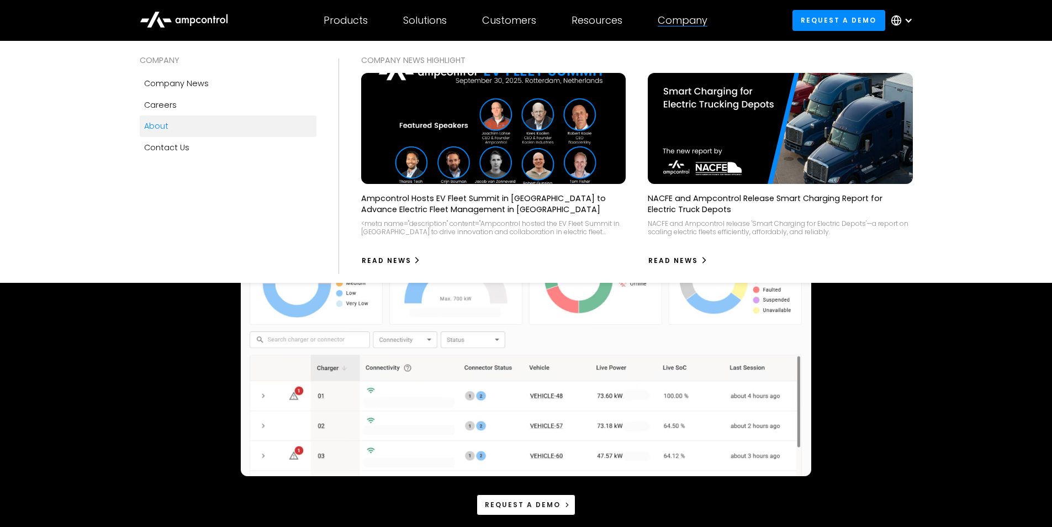  I want to click on div: About, so click(156, 126).